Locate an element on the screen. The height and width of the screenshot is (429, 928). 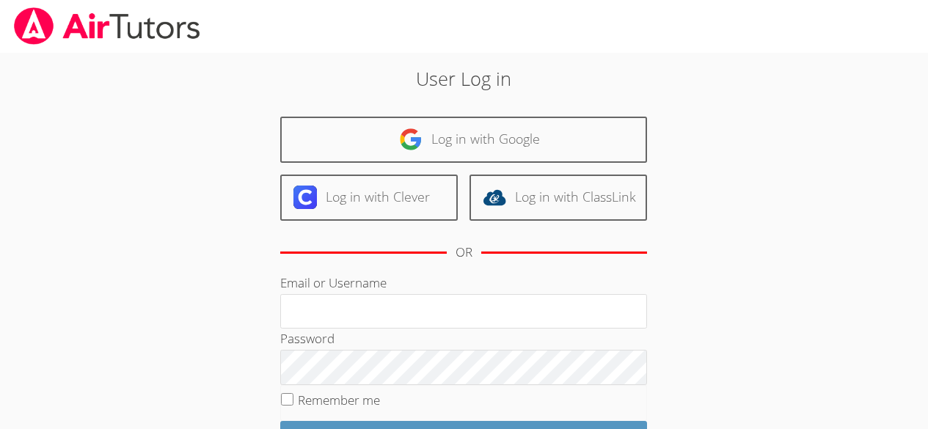
img: google-logo-50288ca7cdecda66e5e0955fdab243c47b7ad437acaf1139b6f446037453330a.svg is located at coordinates (411, 139).